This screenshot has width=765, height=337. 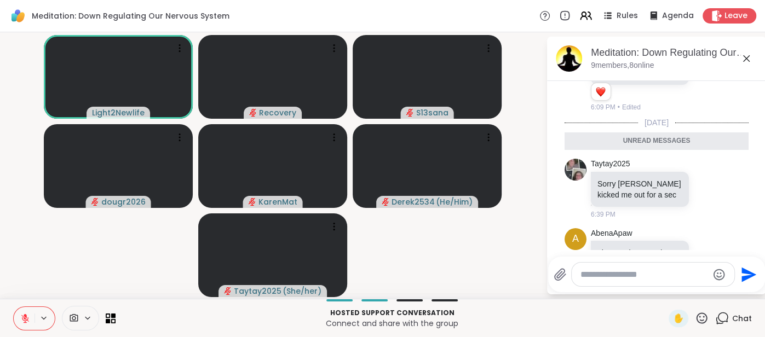 I want to click on button: Send, so click(x=747, y=274).